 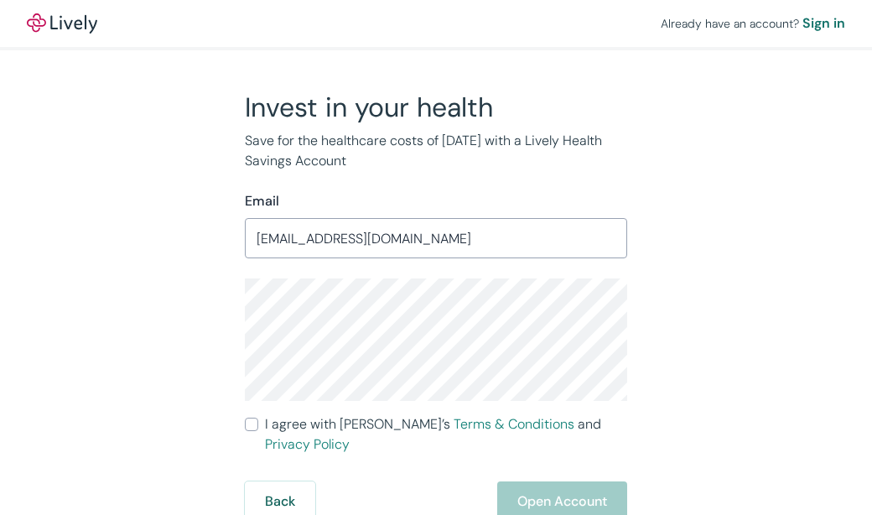 What do you see at coordinates (514, 423) in the screenshot?
I see `a: Terms & Conditions` at bounding box center [514, 423].